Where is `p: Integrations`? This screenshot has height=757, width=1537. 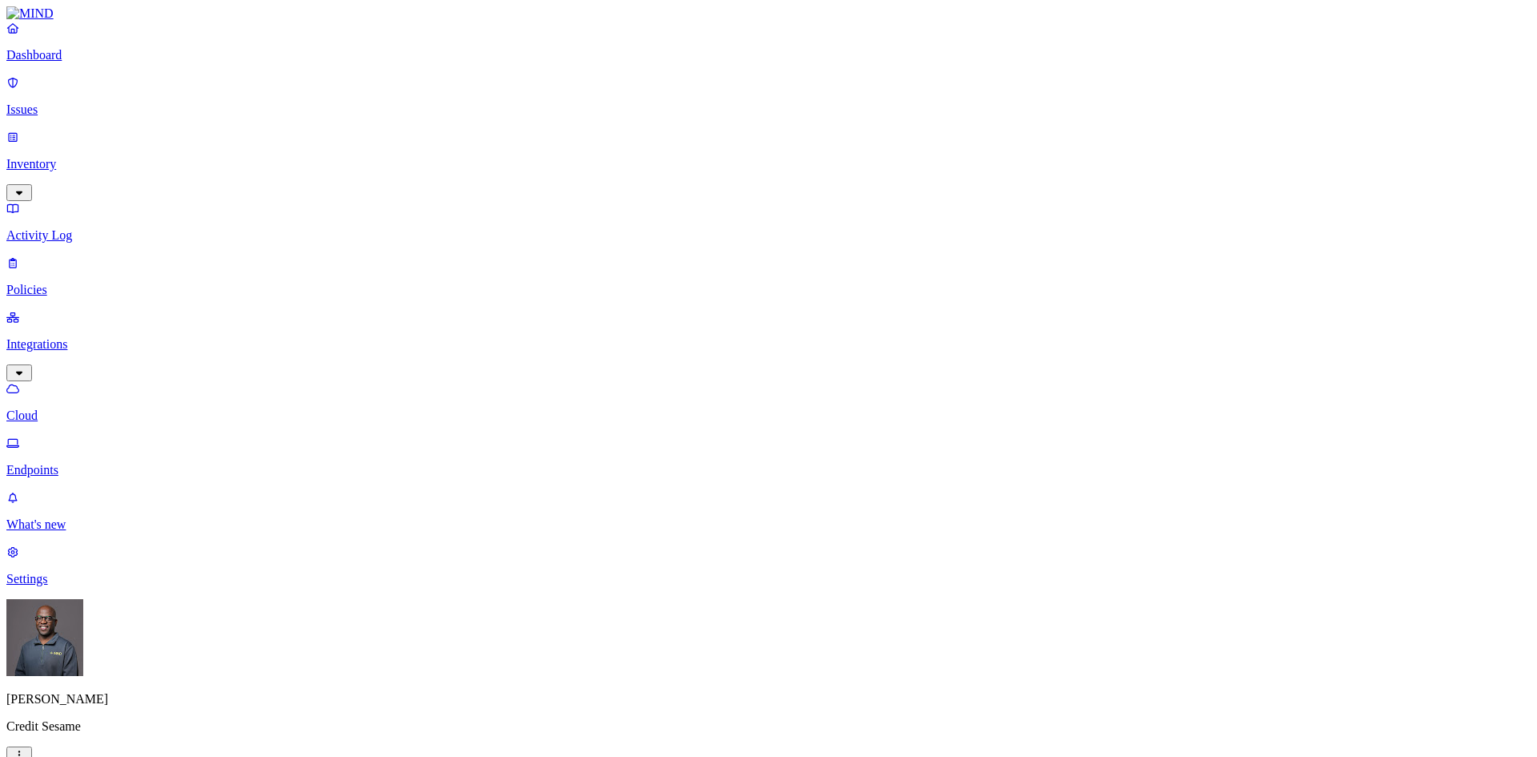 p: Integrations is located at coordinates (769, 344).